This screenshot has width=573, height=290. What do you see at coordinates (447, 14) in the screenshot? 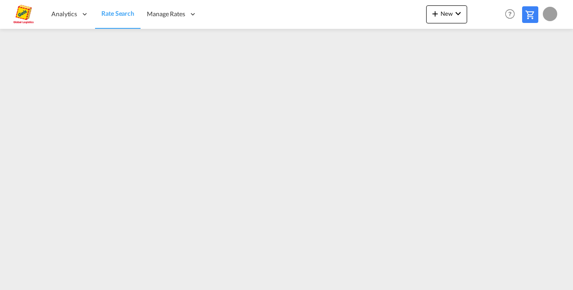
I see `span: New` at bounding box center [447, 14].